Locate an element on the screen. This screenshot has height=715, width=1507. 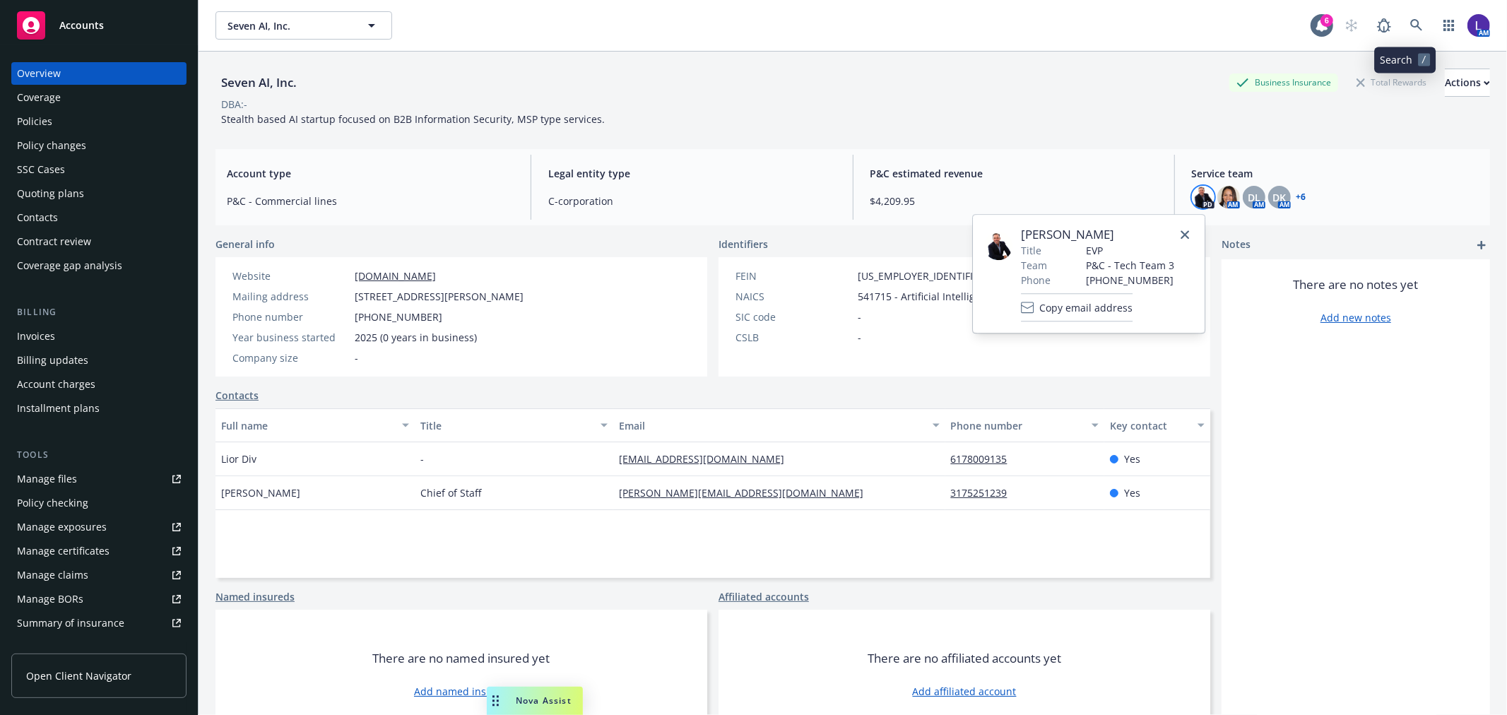
span: EVP is located at coordinates (1129, 250).